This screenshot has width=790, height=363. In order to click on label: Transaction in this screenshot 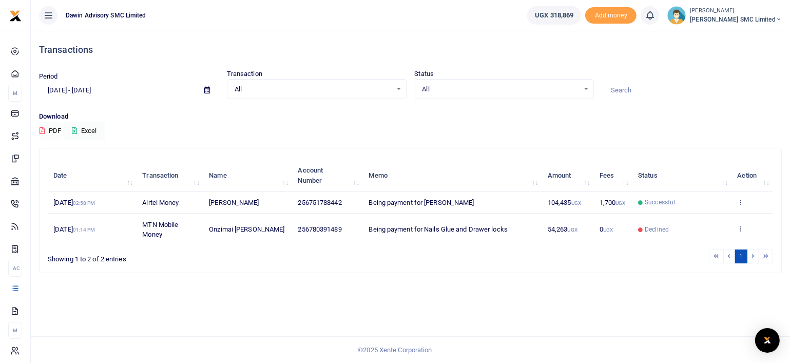, I will do `click(244, 74)`.